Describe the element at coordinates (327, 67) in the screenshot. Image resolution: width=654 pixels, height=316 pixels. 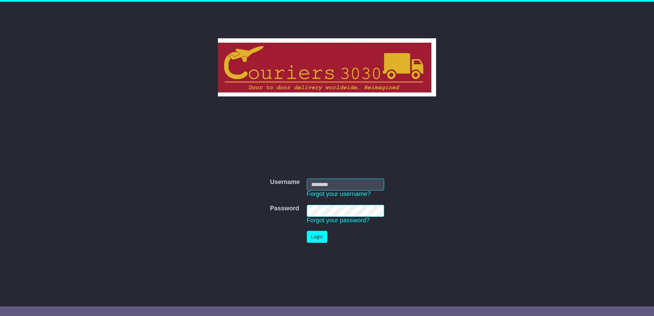
I see `img: Couriers 3030` at that location.